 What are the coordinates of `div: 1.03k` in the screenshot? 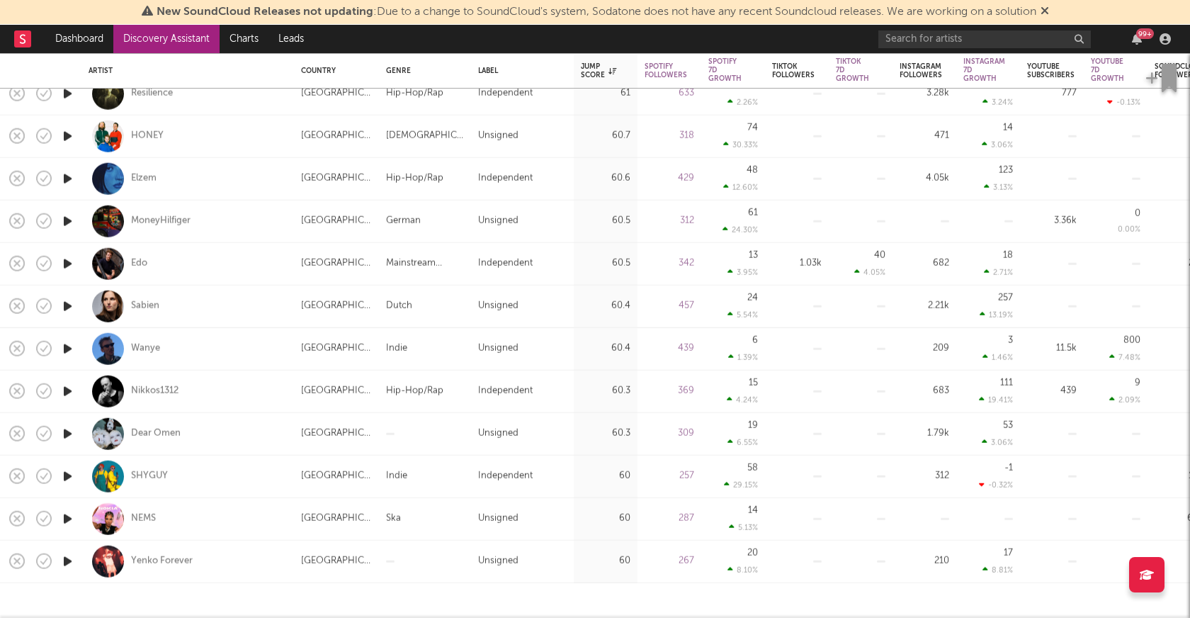 It's located at (797, 263).